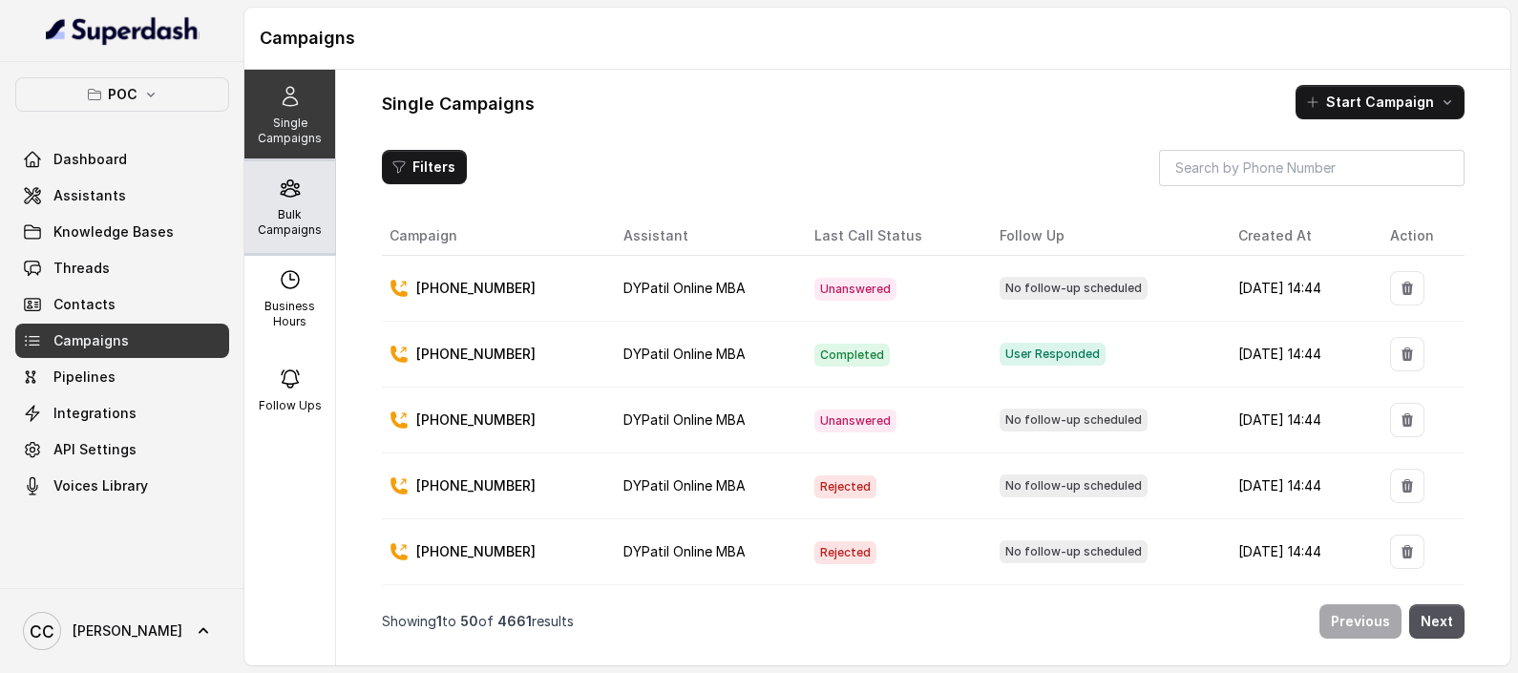  I want to click on p: Showing to of results, so click(477, 622).